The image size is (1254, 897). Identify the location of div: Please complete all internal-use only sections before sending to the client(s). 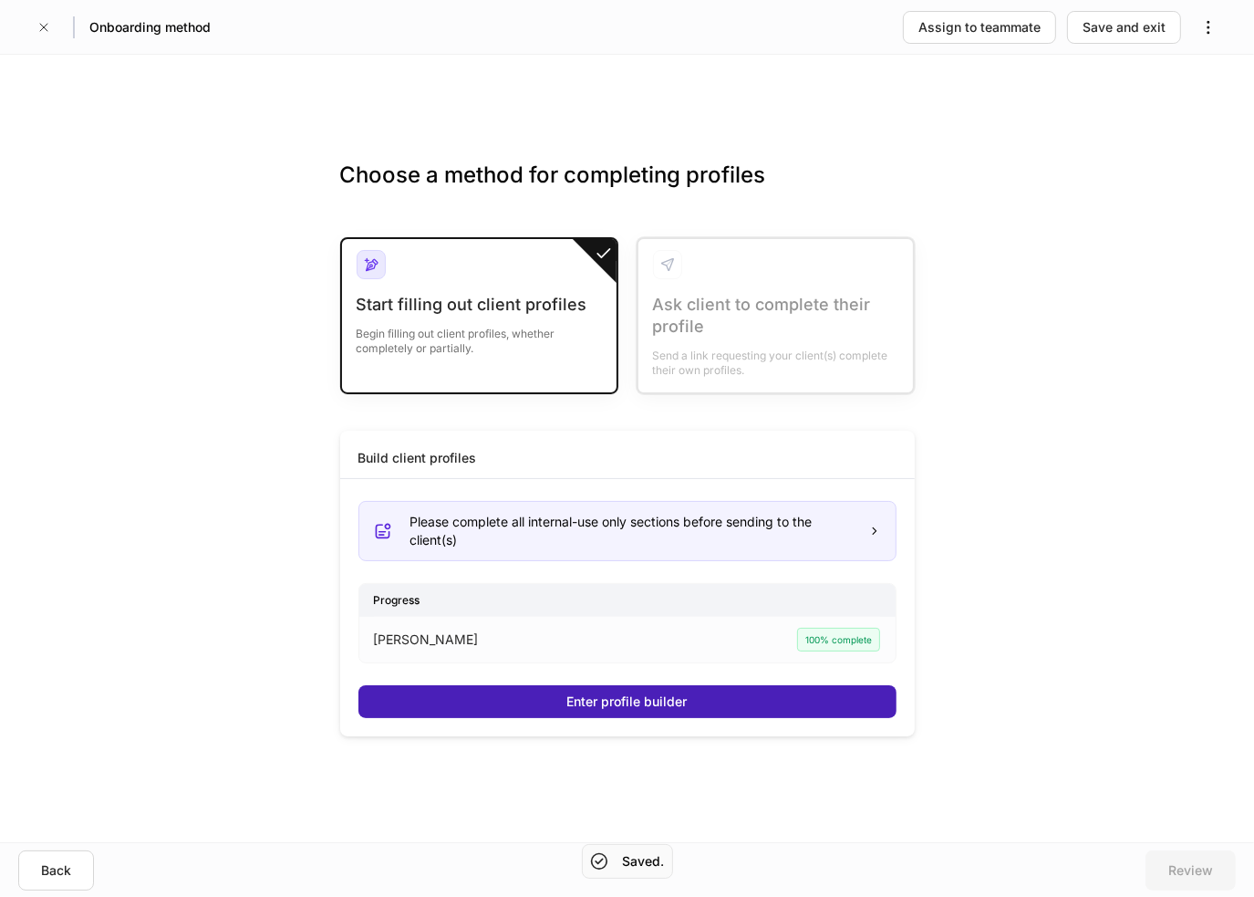
(632, 531).